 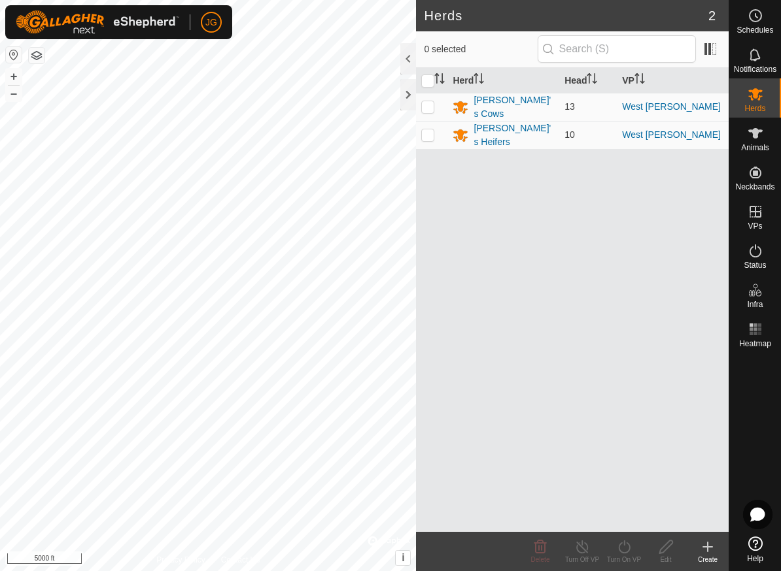 I want to click on span: Status, so click(x=755, y=265).